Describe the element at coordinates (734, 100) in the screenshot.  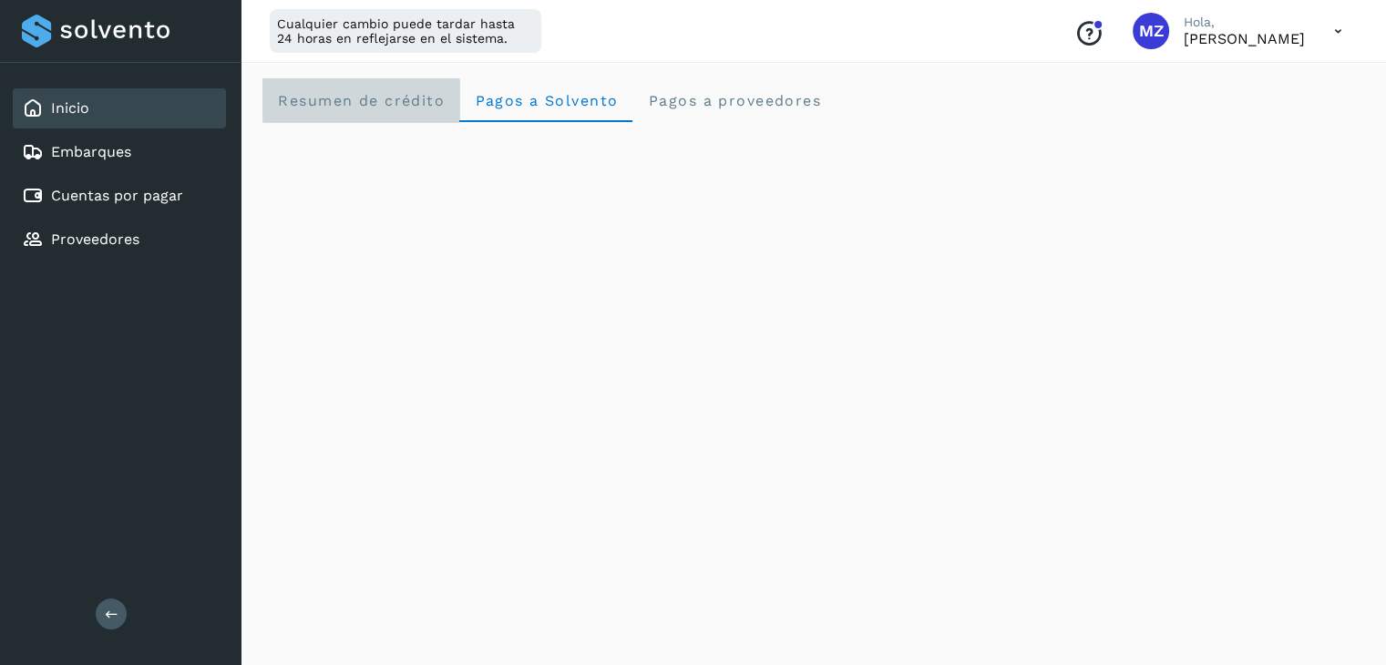
I see `span: Pagos a proveedores` at that location.